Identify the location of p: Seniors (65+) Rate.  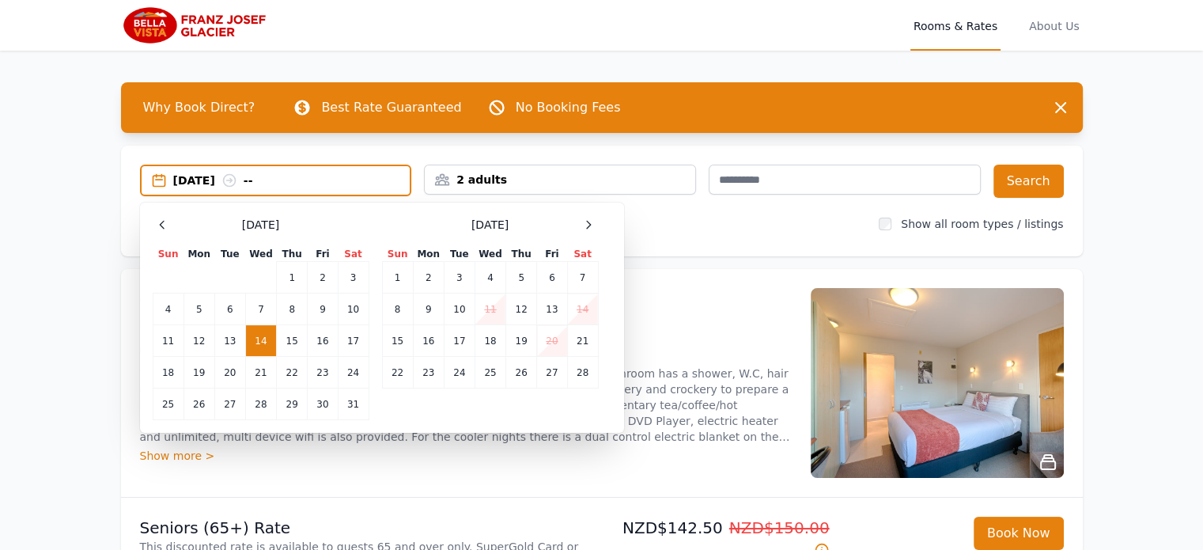
(368, 528).